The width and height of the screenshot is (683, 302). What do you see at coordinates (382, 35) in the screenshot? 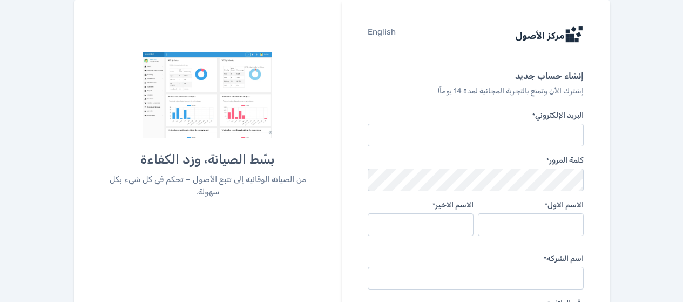
I see `a: English` at bounding box center [382, 35].